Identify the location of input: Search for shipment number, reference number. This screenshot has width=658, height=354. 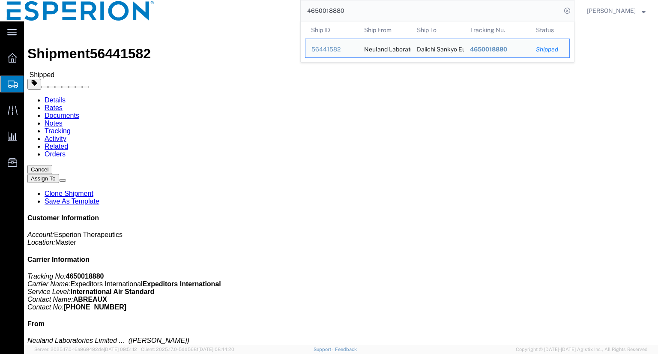
(431, 11).